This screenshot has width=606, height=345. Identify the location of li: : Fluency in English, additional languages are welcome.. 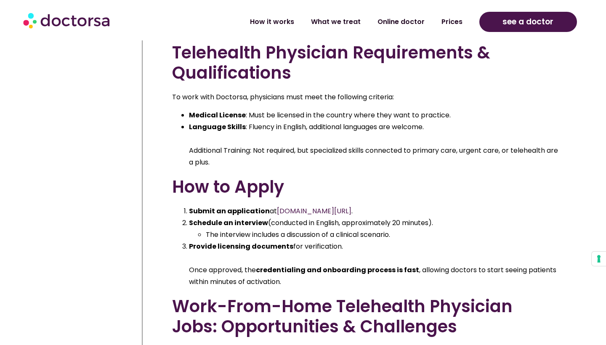
(375, 145).